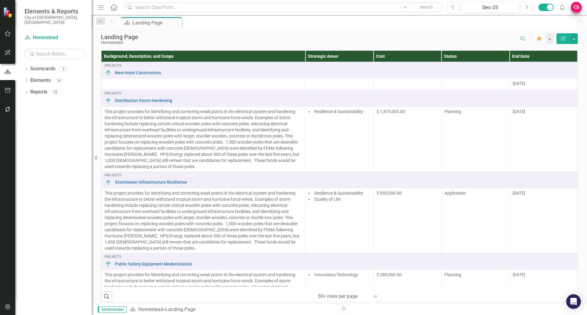 This screenshot has height=315, width=587. Describe the element at coordinates (345, 182) in the screenshot. I see `a: Stormwater Infrastructure Resilience` at that location.